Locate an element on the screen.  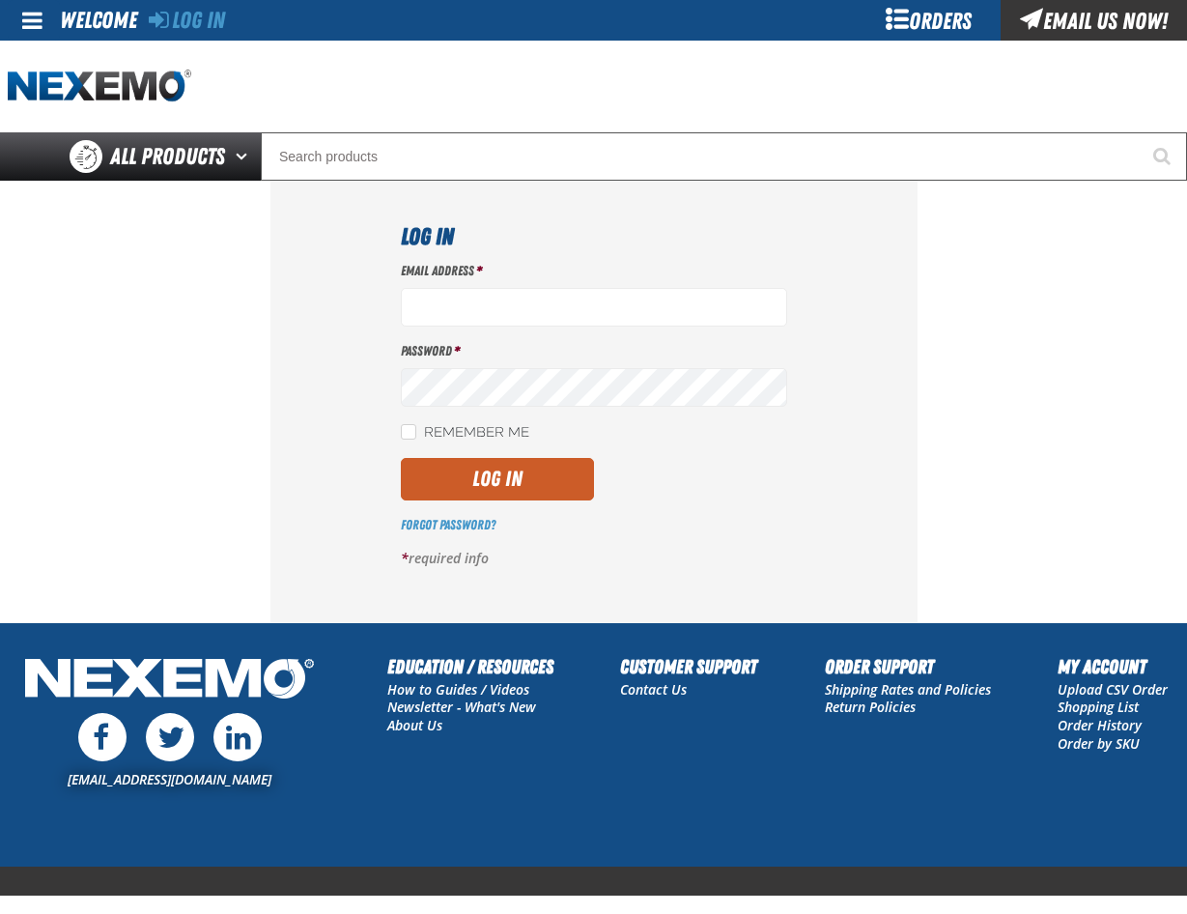
button: Start Searching is located at coordinates (1163, 156).